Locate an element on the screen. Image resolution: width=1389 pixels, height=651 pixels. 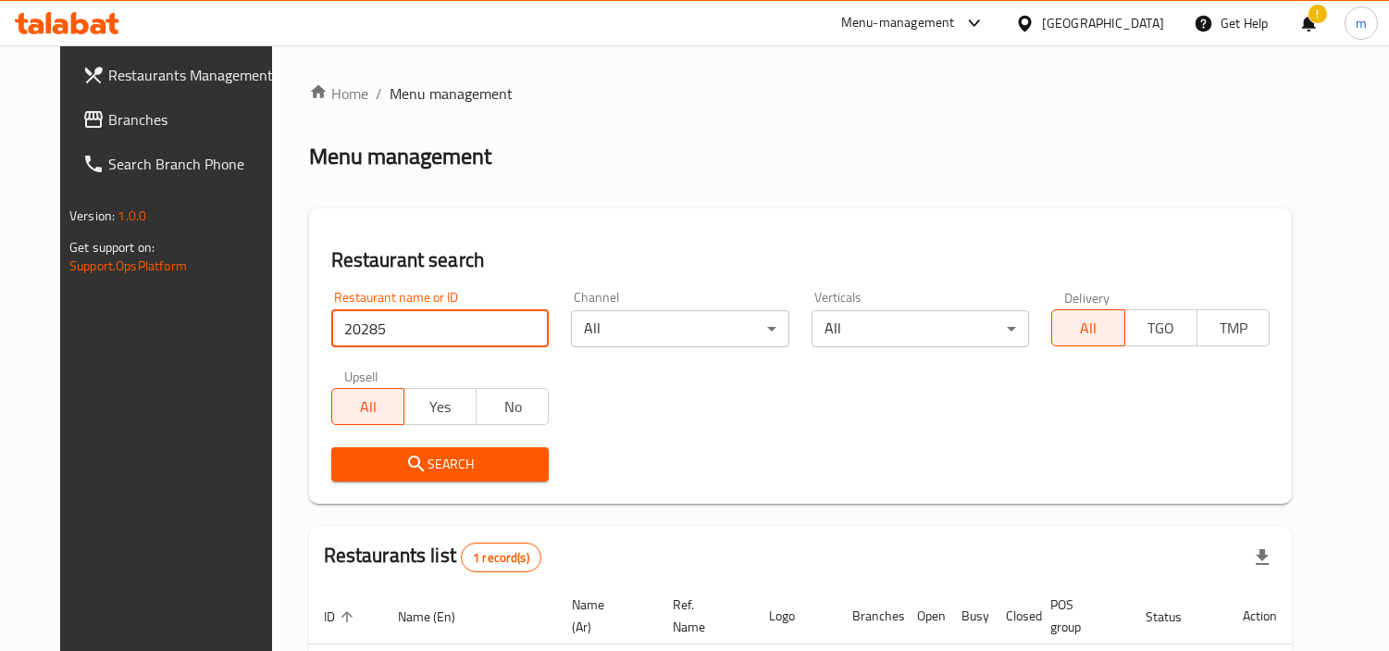
a: Support.OpsPlatform is located at coordinates (128, 266).